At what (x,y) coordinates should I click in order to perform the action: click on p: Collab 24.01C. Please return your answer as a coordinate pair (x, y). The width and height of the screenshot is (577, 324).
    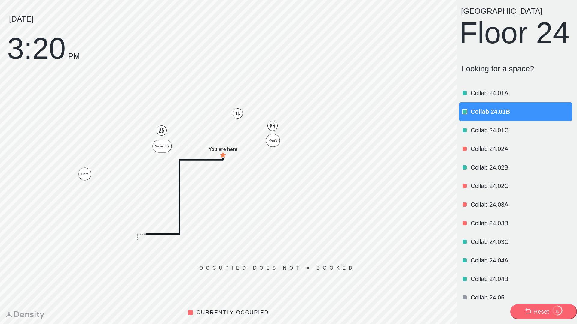
    Looking at the image, I should click on (520, 130).